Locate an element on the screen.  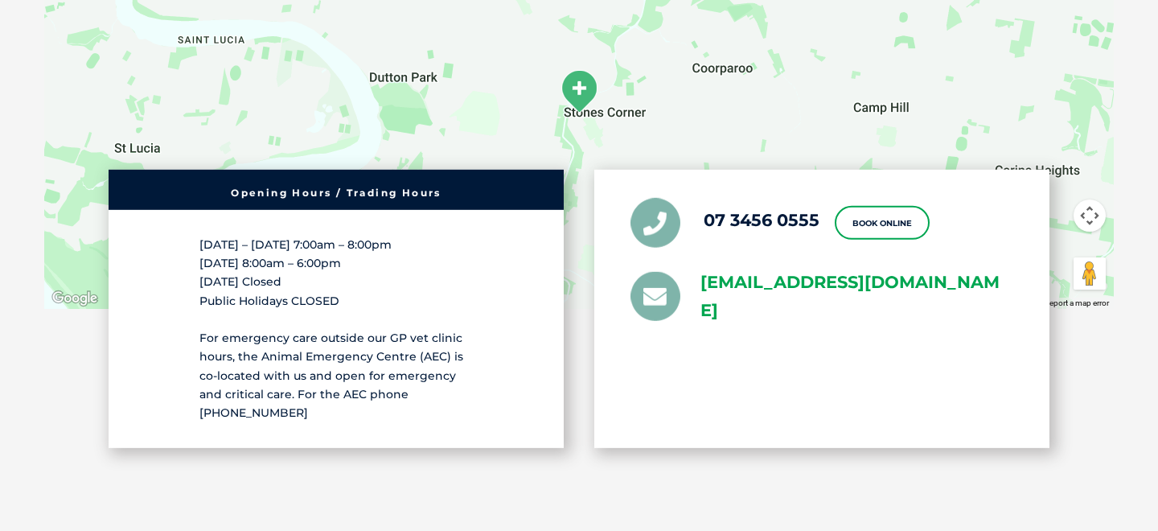
a: 07 3456 0555 is located at coordinates (762, 219).